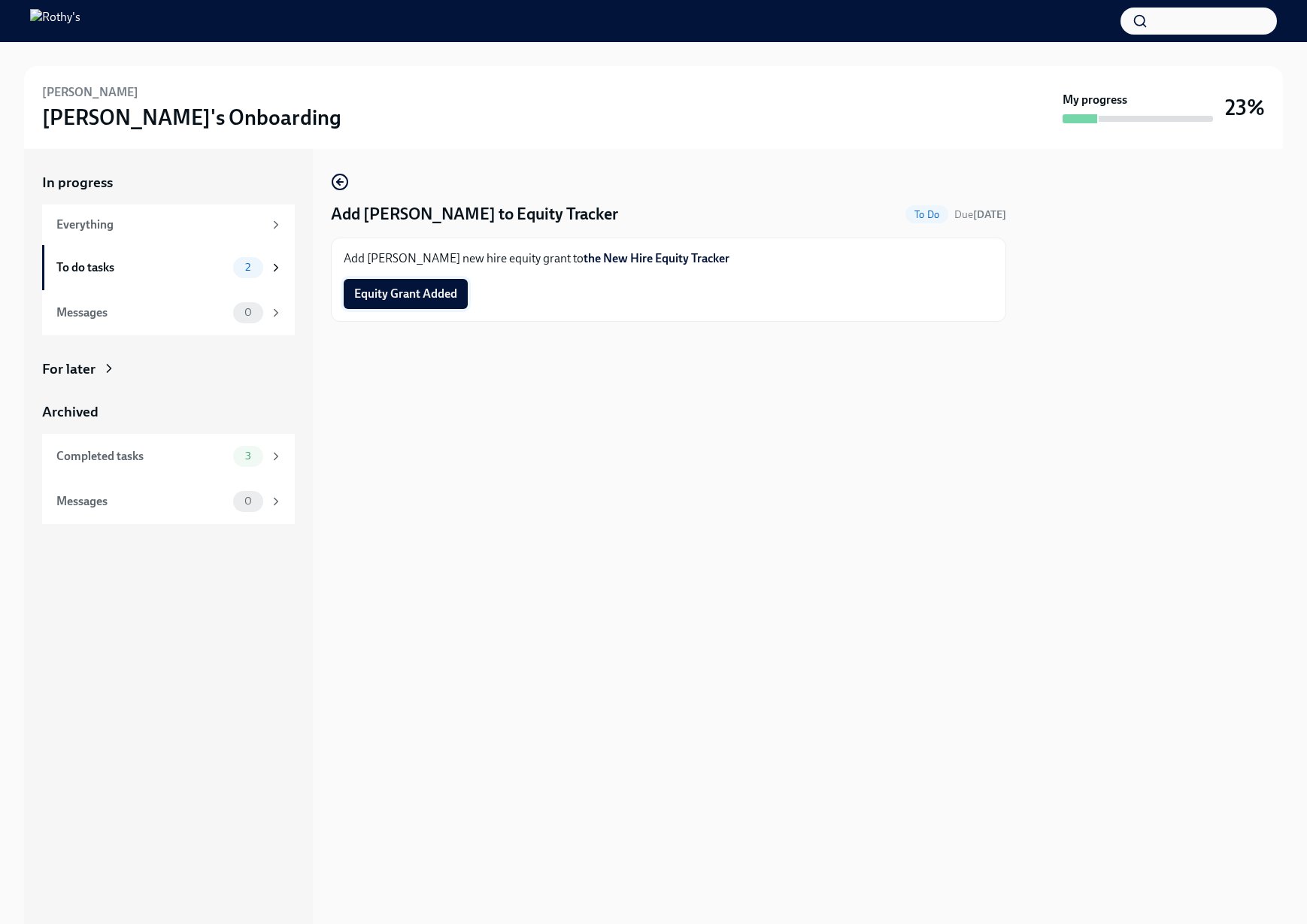  I want to click on h3: 23%, so click(1244, 107).